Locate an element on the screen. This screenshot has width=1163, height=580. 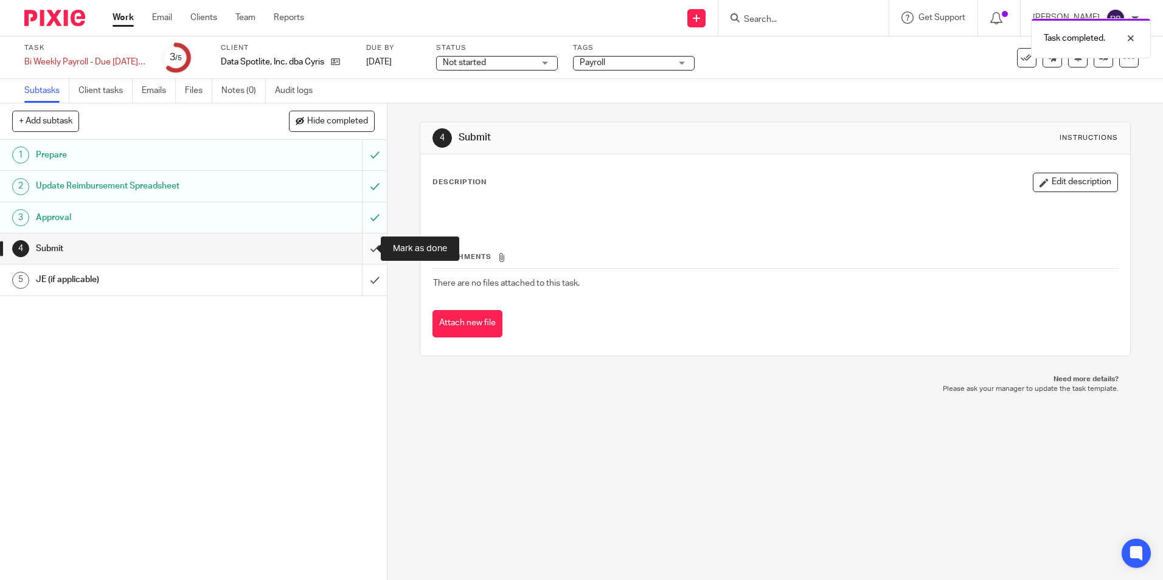
label: Client is located at coordinates (286, 48).